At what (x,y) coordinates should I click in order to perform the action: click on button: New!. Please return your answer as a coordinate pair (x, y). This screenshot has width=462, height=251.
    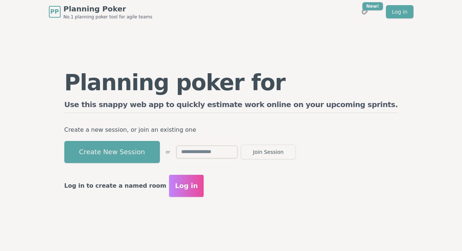
    Looking at the image, I should click on (365, 12).